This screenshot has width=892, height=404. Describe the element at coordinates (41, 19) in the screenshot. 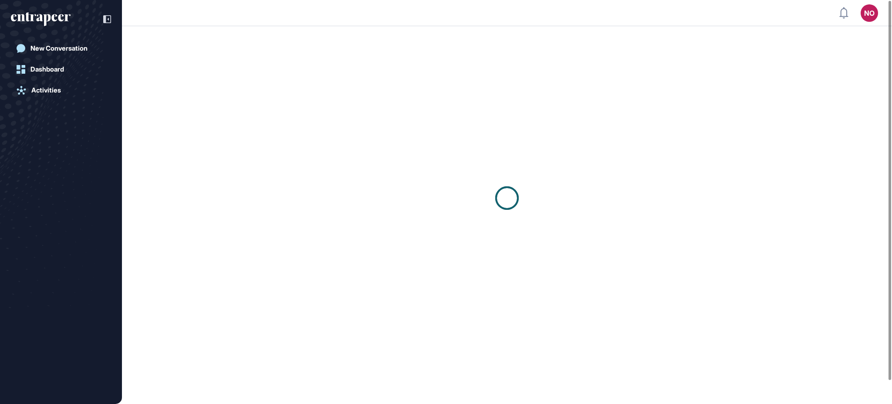

I see `div: entrapeer-logo` at that location.